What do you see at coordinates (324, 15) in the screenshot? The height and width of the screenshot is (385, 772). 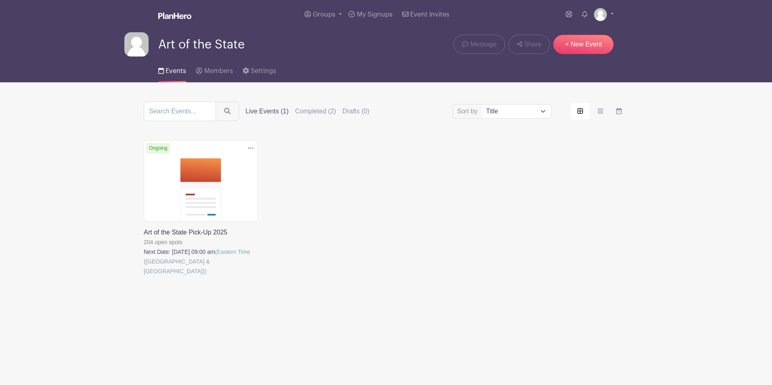 I see `span: Groups` at bounding box center [324, 15].